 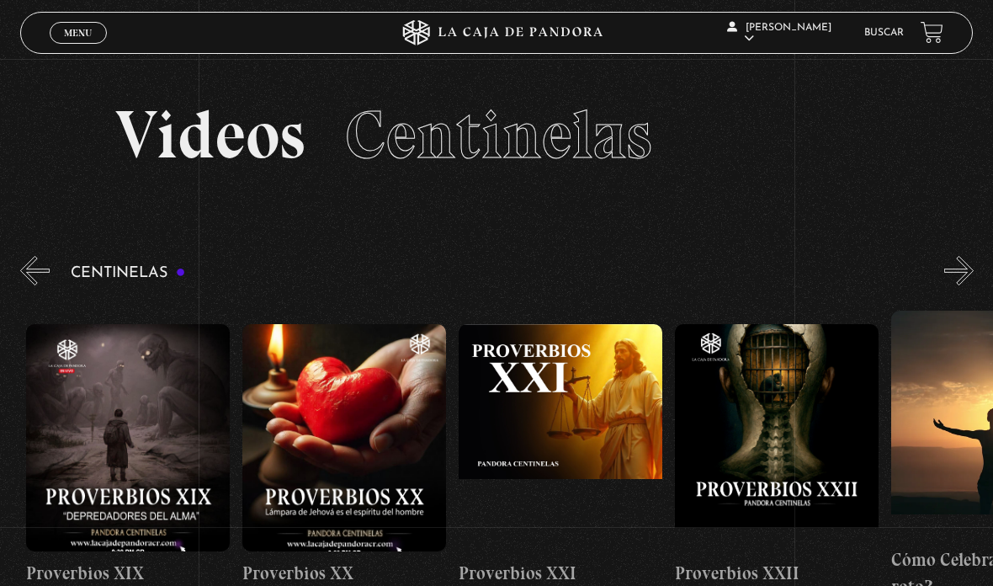 What do you see at coordinates (932, 32) in the screenshot?
I see `a: View your shopping cart` at bounding box center [932, 32].